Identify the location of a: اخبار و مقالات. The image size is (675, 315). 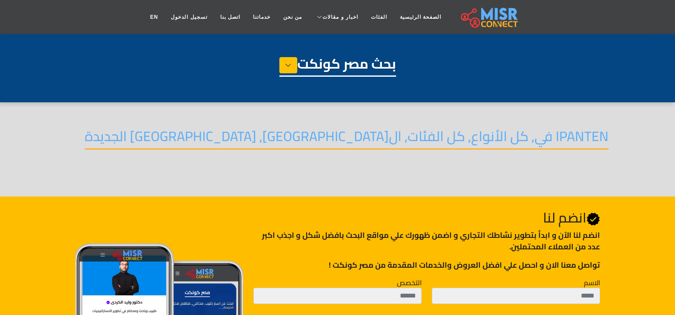
(336, 17).